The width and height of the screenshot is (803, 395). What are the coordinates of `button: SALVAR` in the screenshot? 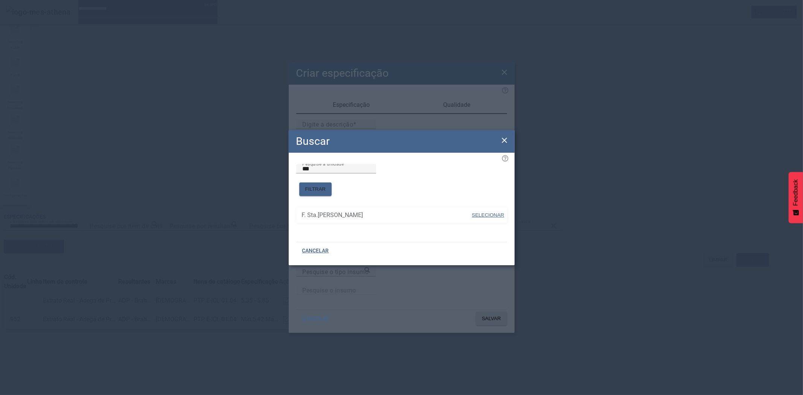 It's located at (491, 319).